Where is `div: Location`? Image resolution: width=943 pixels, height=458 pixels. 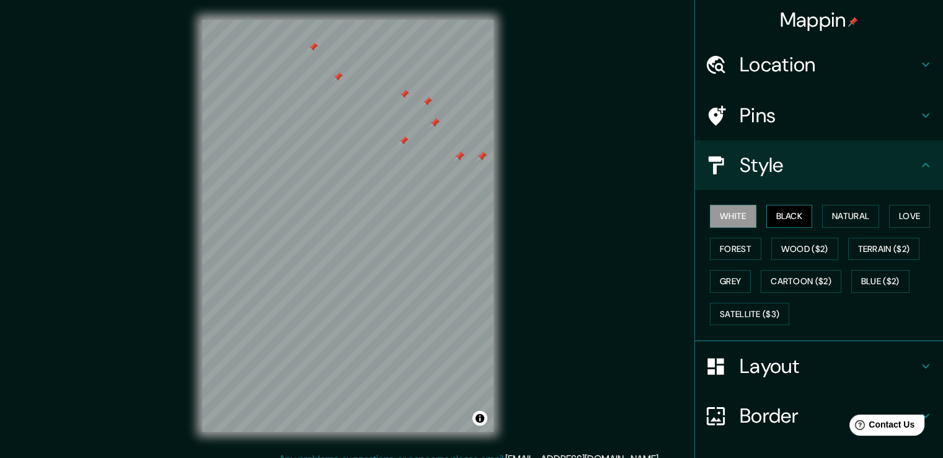 div: Location is located at coordinates (819, 64).